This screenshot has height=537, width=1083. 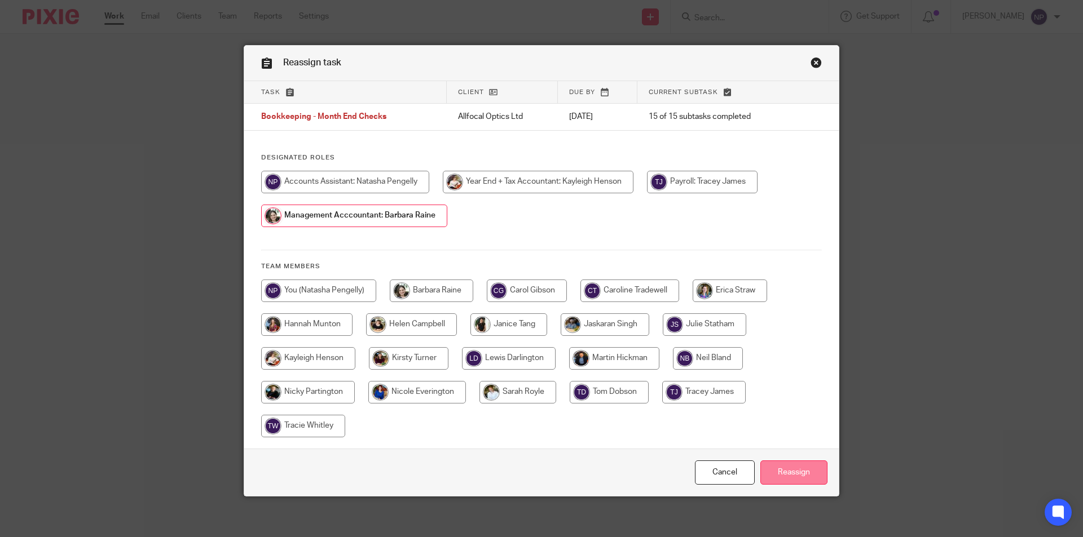 What do you see at coordinates (582, 92) in the screenshot?
I see `span: Due by` at bounding box center [582, 92].